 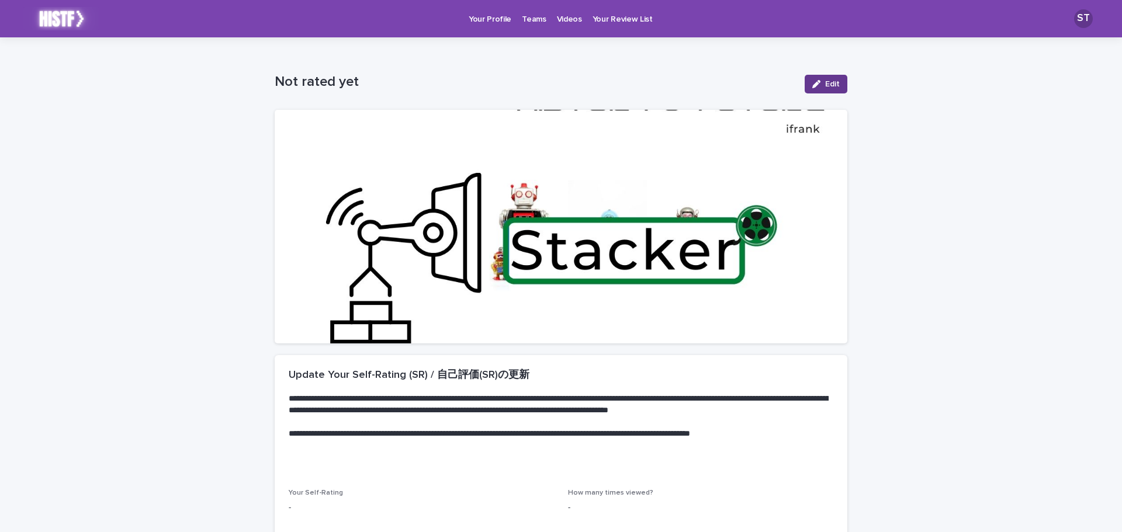 What do you see at coordinates (315, 493) in the screenshot?
I see `span: Your Self-Rating` at bounding box center [315, 493].